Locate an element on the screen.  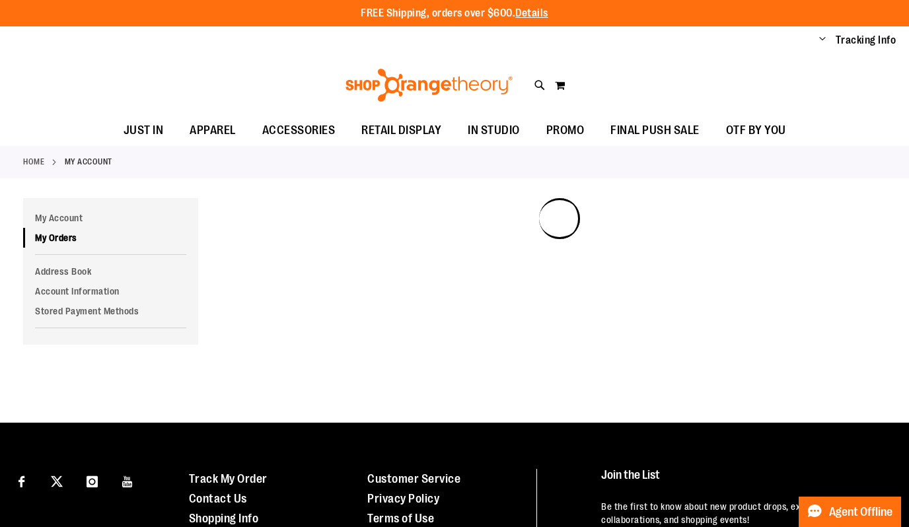
strong: My Account is located at coordinates (88, 162).